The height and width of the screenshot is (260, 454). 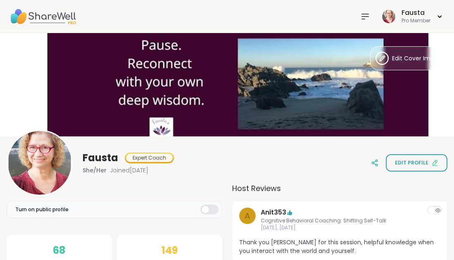 What do you see at coordinates (59, 250) in the screenshot?
I see `span: 68` at bounding box center [59, 250].